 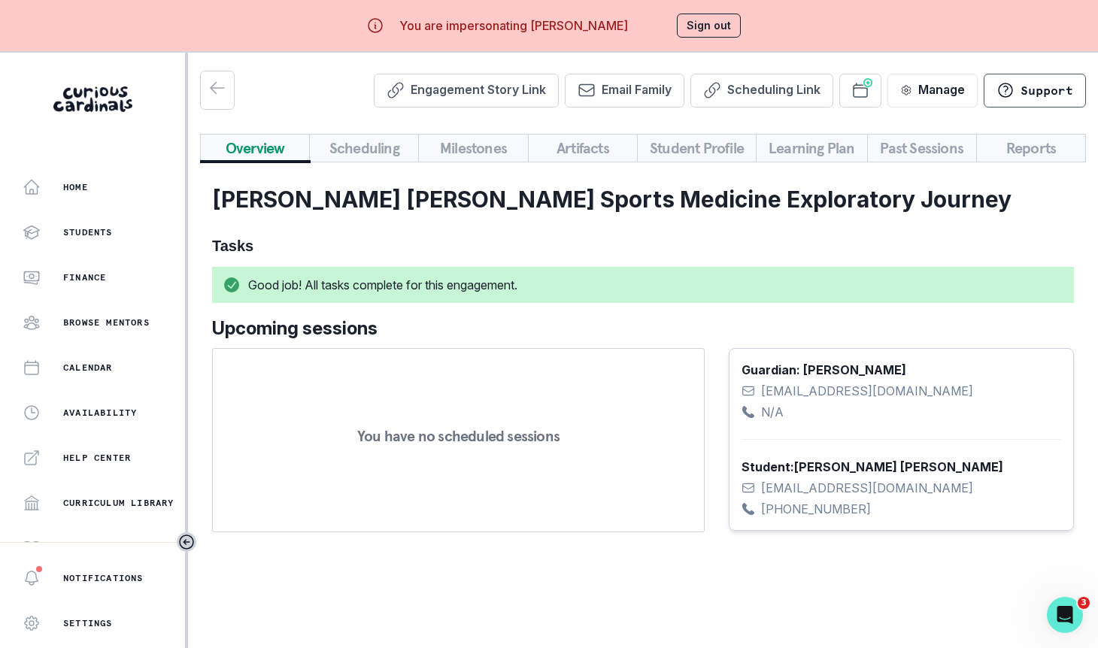 What do you see at coordinates (466, 90) in the screenshot?
I see `button: Engagement Story Link` at bounding box center [466, 90].